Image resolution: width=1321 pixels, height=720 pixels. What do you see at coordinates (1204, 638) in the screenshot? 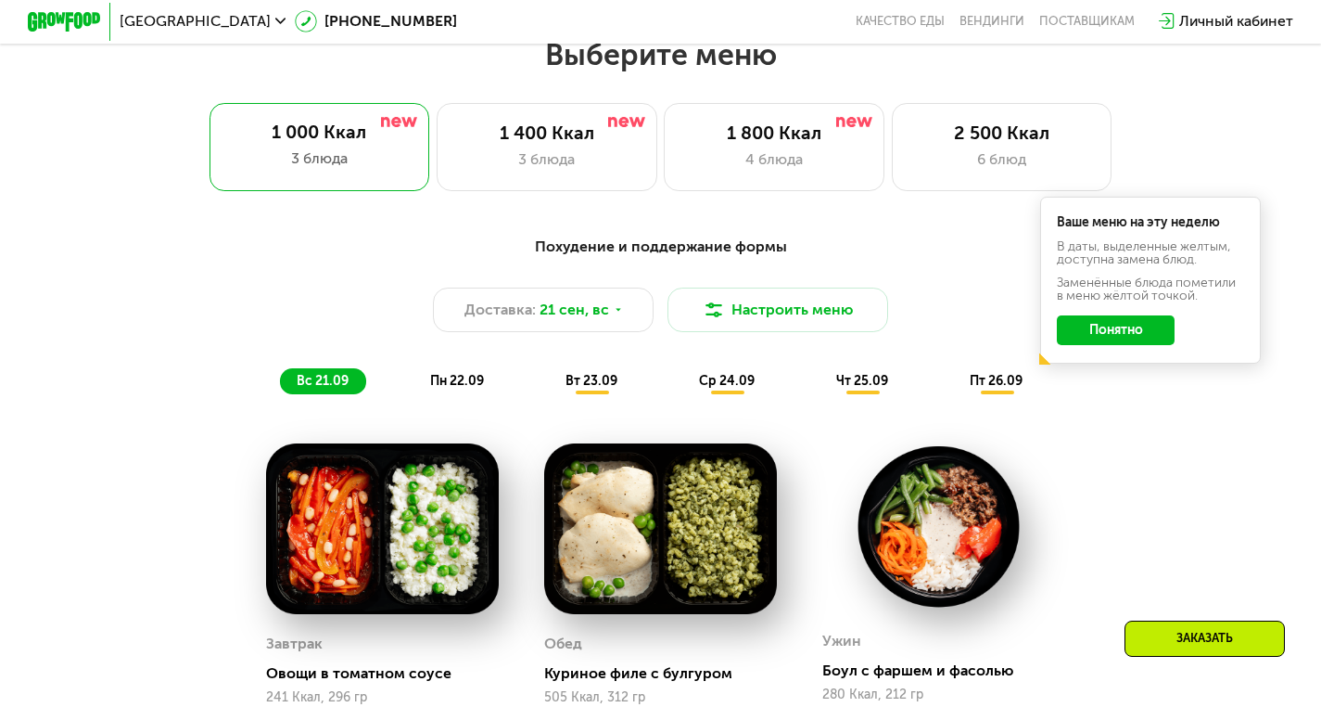
I see `div: Заказать` at bounding box center [1204, 638].